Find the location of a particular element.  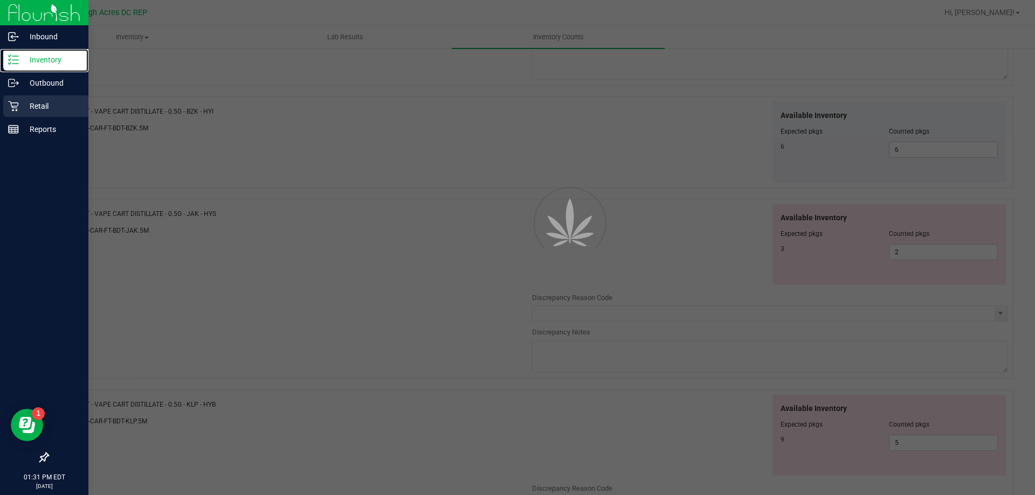

inline-svg: Inbound is located at coordinates (13, 37).